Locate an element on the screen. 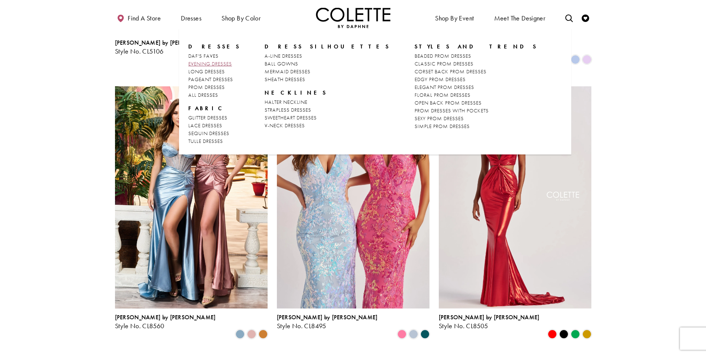  span: Style No. CL8505 is located at coordinates (463, 326).